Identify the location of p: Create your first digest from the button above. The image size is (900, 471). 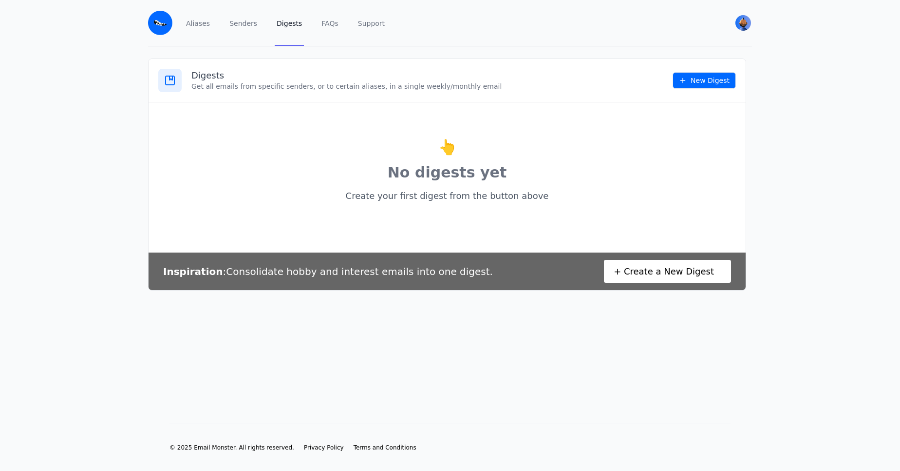
(447, 196).